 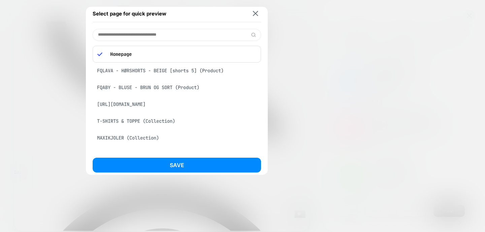 What do you see at coordinates (177, 138) in the screenshot?
I see `div: MAXIKJOLER (Collection)` at bounding box center [177, 138].